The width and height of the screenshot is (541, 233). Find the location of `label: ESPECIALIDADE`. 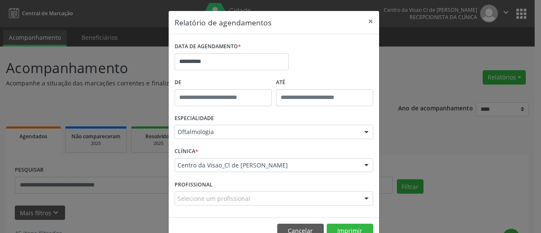

label: ESPECIALIDADE is located at coordinates (194, 118).